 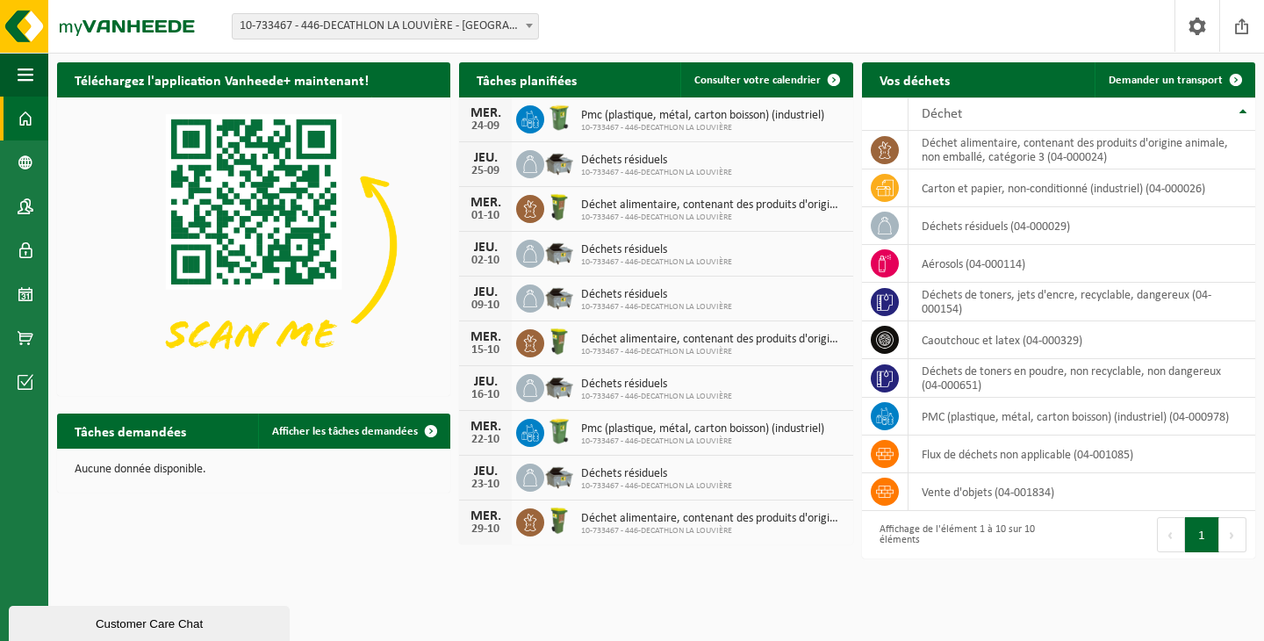 What do you see at coordinates (485, 529) in the screenshot?
I see `div: 29-10` at bounding box center [485, 529].